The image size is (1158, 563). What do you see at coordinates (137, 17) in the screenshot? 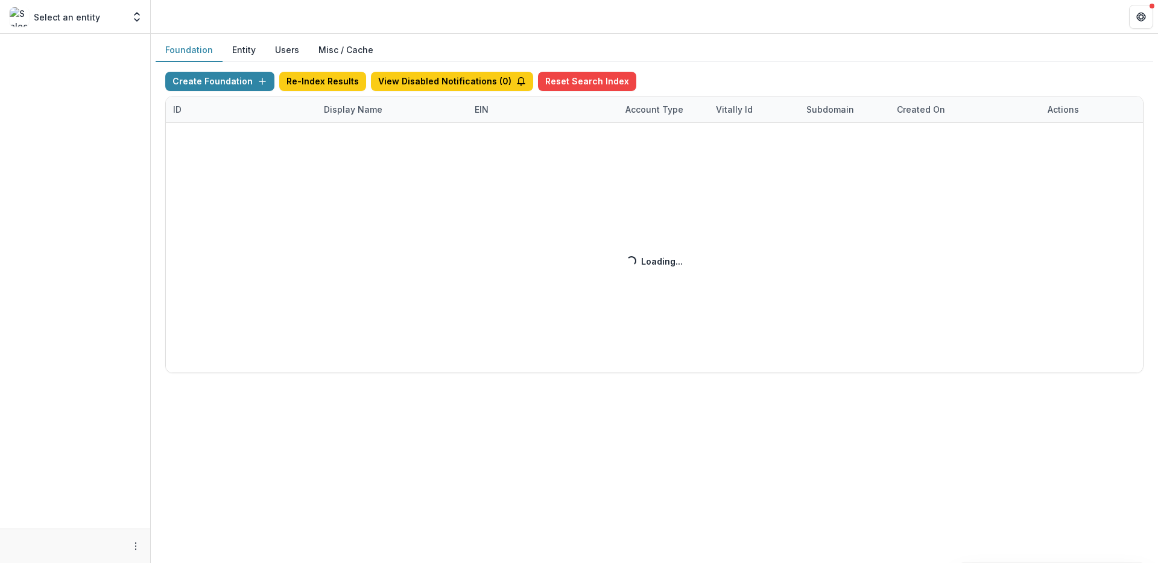
I see `button: Open entity switcher` at bounding box center [137, 17].